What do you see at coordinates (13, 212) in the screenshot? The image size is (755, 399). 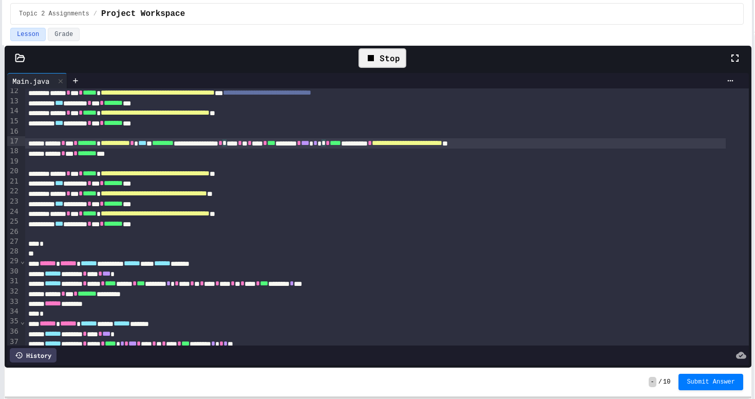 I see `div: 24` at bounding box center [13, 212].